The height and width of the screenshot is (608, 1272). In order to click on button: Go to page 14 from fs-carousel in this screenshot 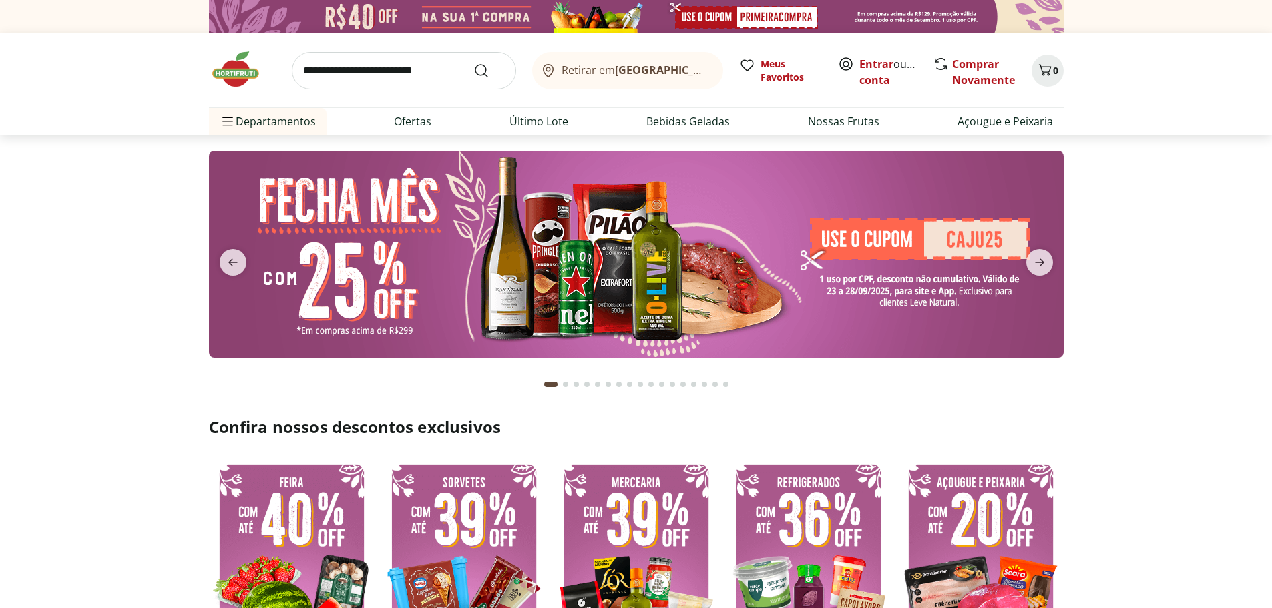, I will do `click(694, 385)`.